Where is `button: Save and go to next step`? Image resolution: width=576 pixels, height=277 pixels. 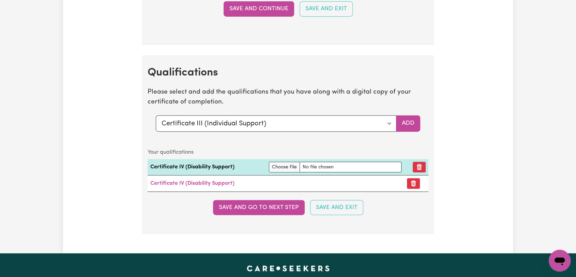 button: Save and go to next step is located at coordinates (259, 207).